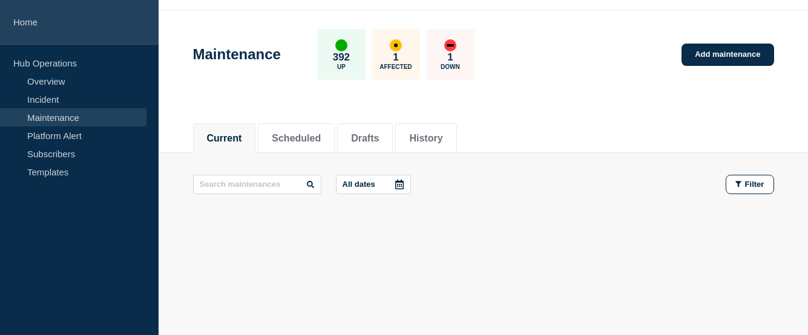 The image size is (808, 335). I want to click on button: Scheduled, so click(296, 139).